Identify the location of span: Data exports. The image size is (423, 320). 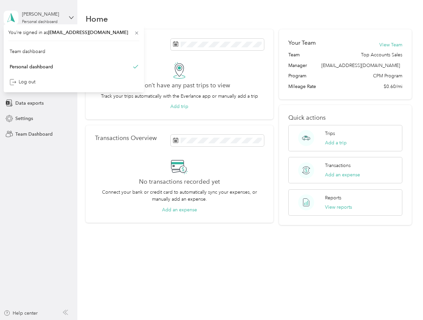
(29, 103).